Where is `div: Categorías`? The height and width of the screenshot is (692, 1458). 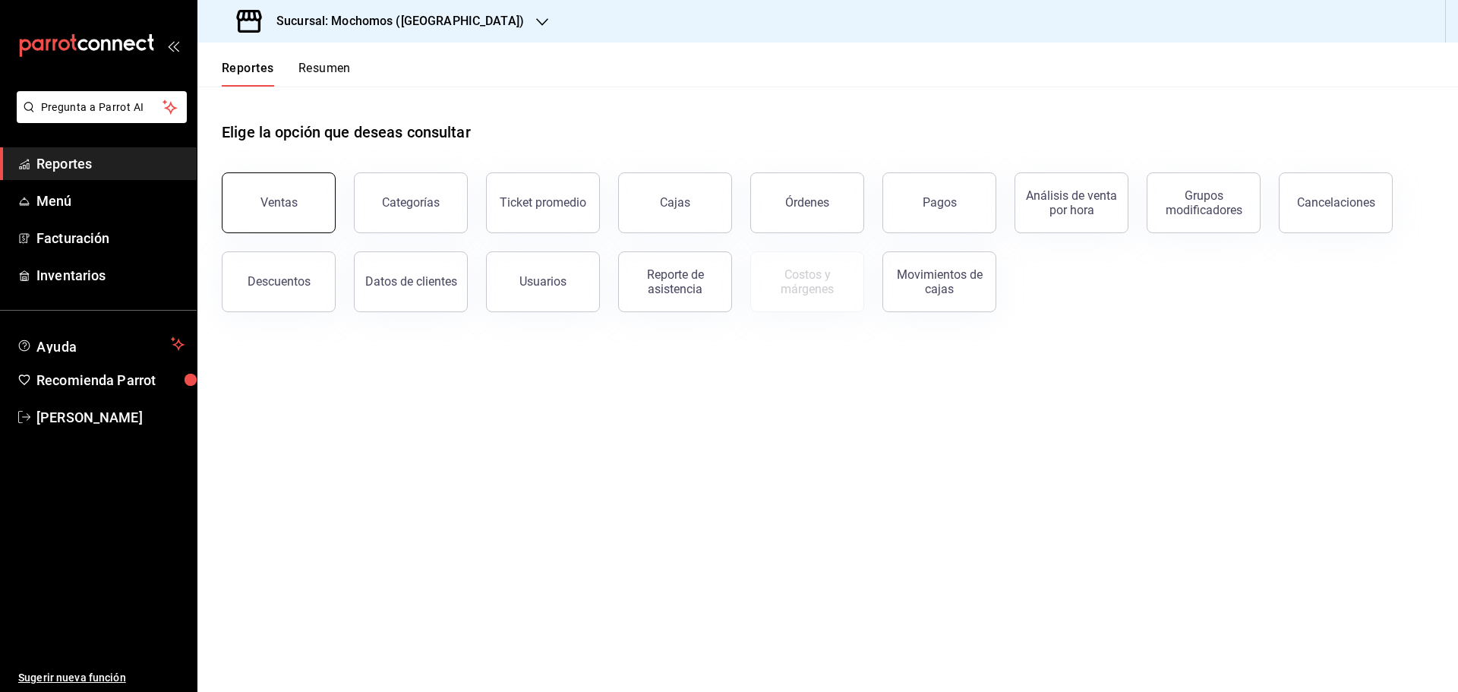 div: Categorías is located at coordinates (411, 202).